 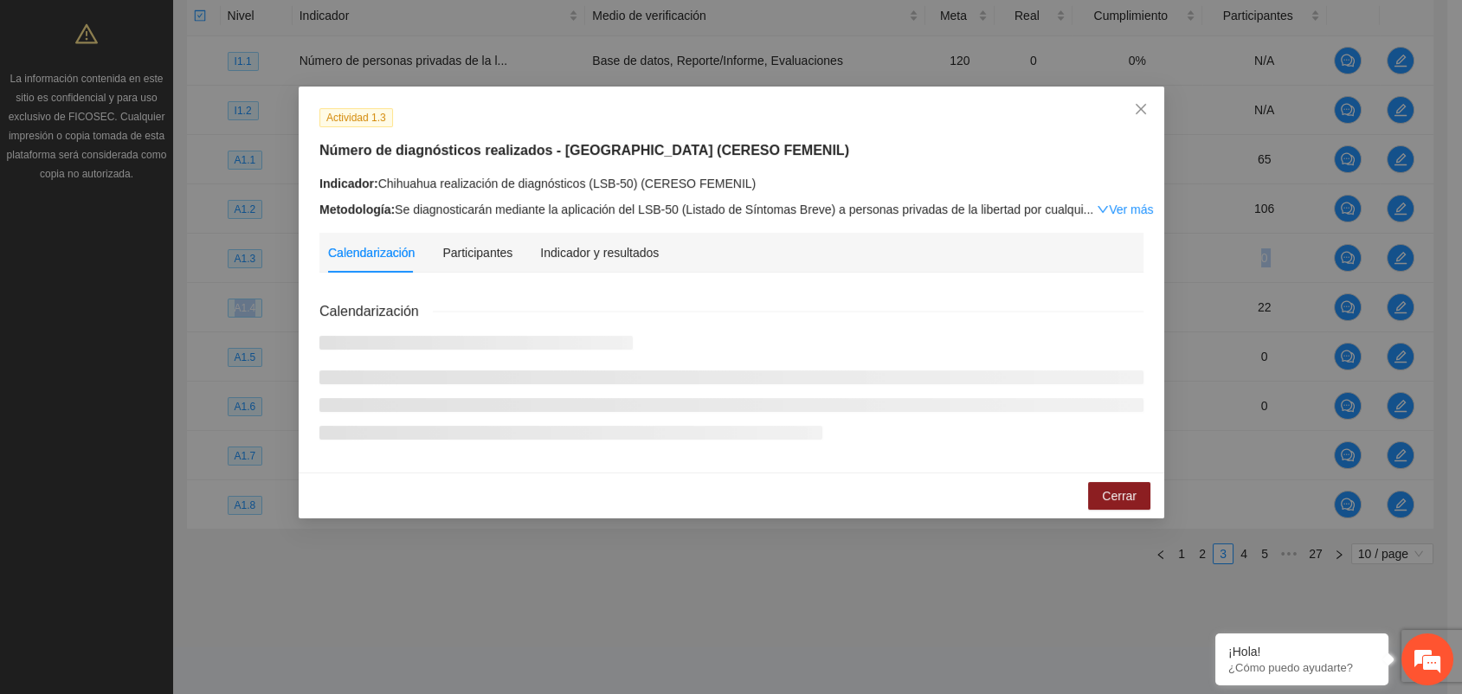 What do you see at coordinates (1141, 110) in the screenshot?
I see `button: Close` at bounding box center [1141, 110].